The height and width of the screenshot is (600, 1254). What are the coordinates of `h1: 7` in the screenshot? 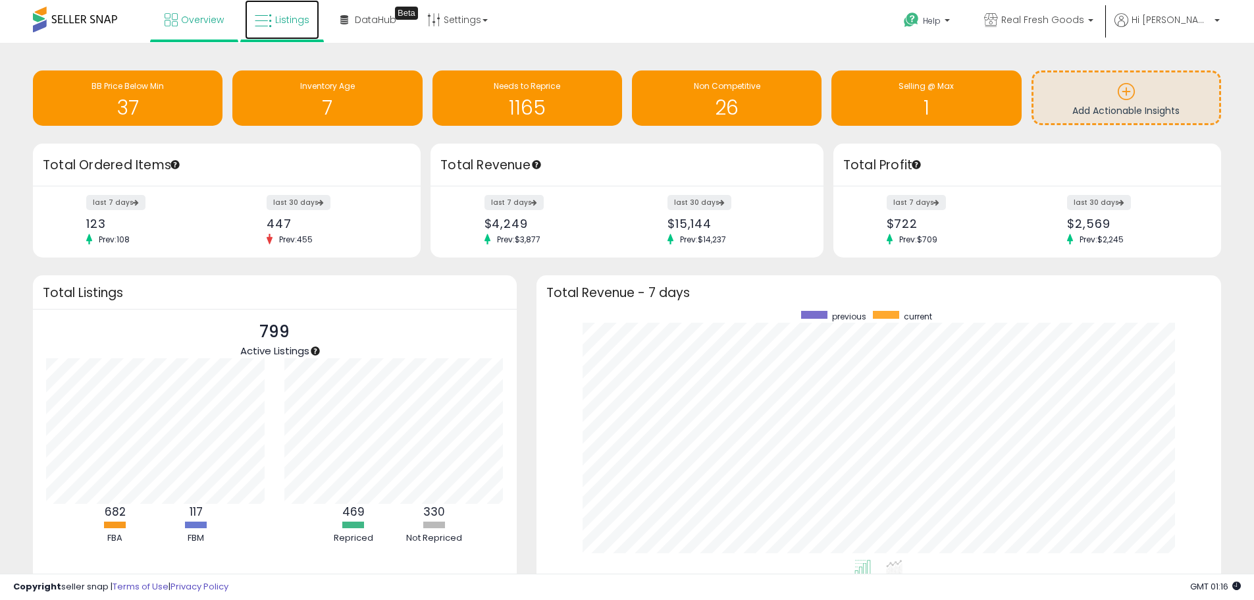 It's located at (327, 107).